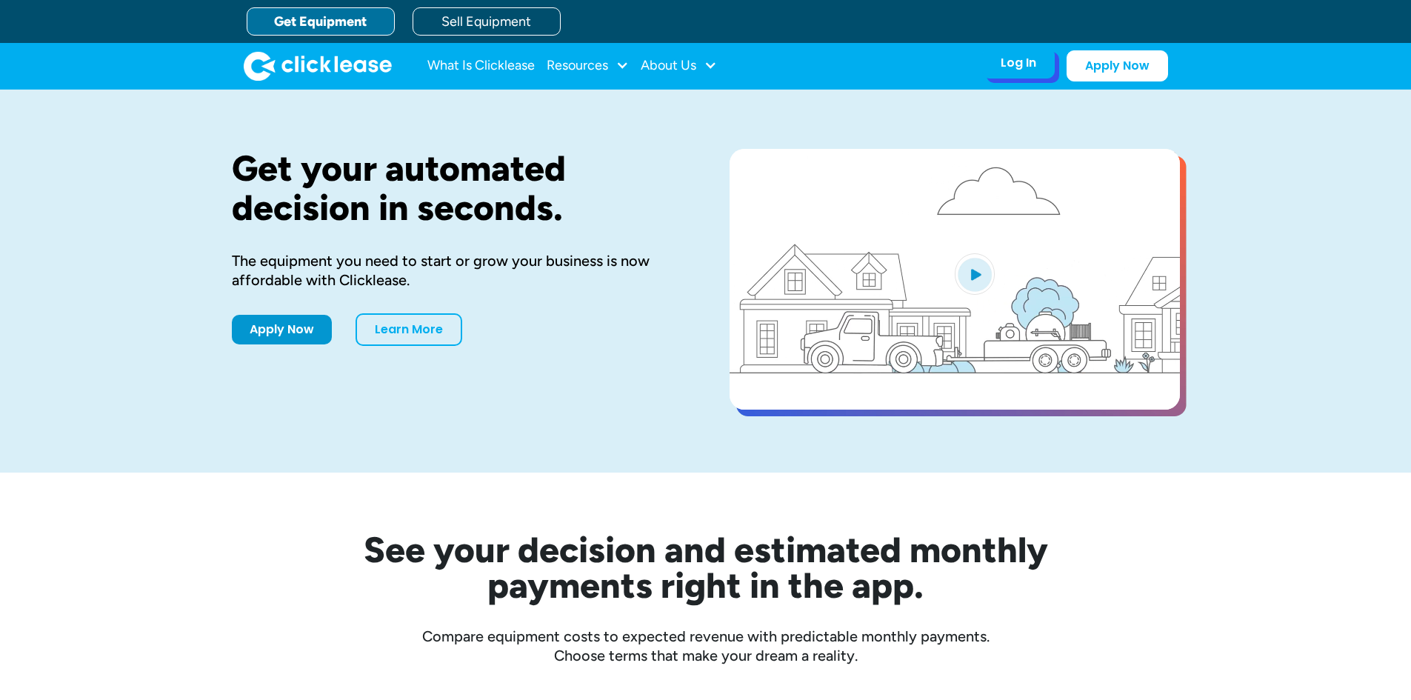 The height and width of the screenshot is (700, 1411). What do you see at coordinates (457, 188) in the screenshot?
I see `h1: Get your automated decision in seconds.` at bounding box center [457, 188].